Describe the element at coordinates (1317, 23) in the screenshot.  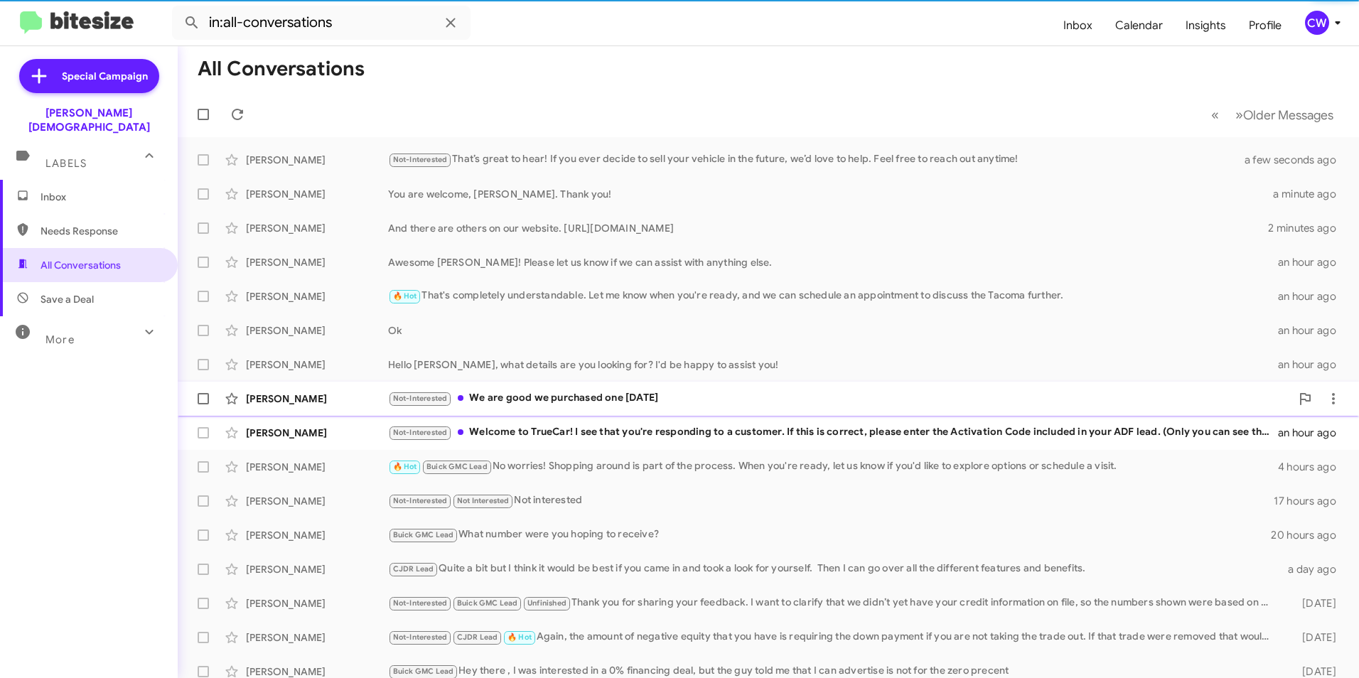
I see `div: CW` at that location.